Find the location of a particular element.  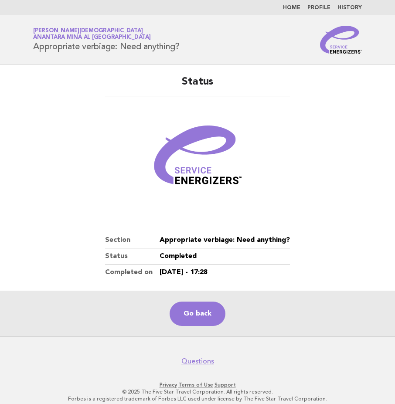

p: © 2025 The Five Star Travel Corporation. All rights reserved. is located at coordinates (198, 392).